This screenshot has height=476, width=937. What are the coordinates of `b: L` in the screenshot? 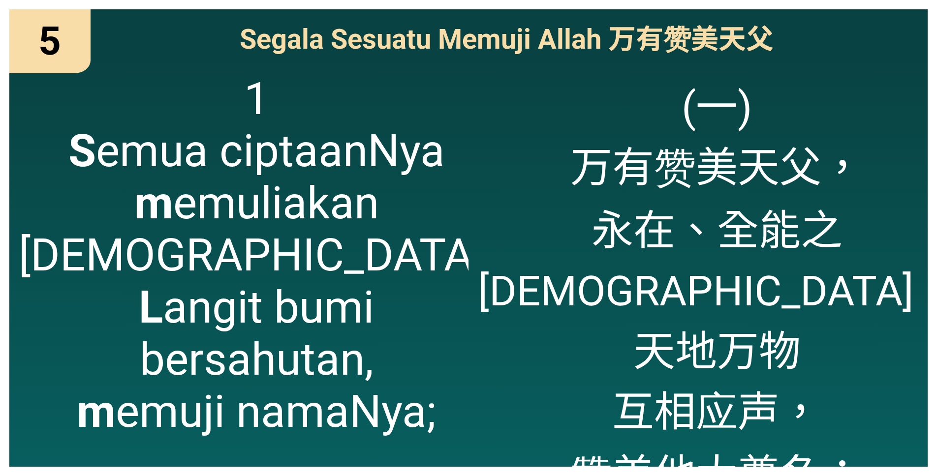 It's located at (151, 307).